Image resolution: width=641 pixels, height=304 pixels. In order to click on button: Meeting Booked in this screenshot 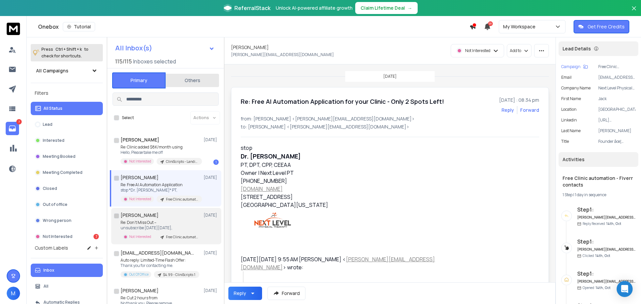, I will do `click(67, 157)`.